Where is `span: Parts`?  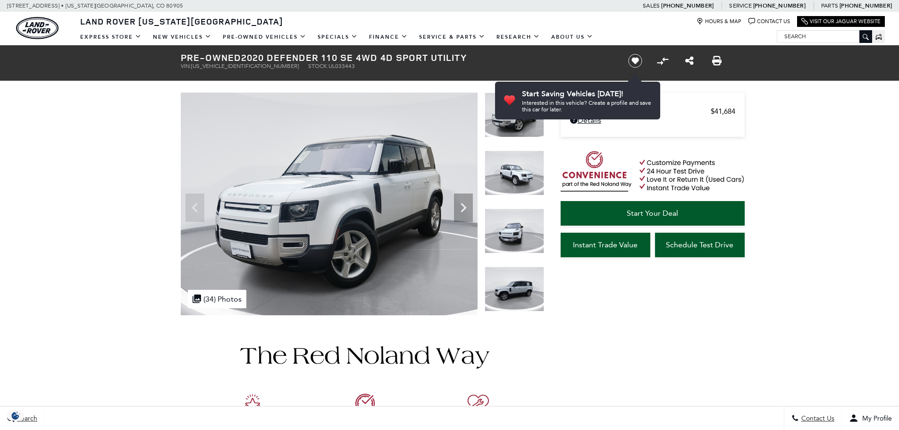
span: Parts is located at coordinates (830, 6).